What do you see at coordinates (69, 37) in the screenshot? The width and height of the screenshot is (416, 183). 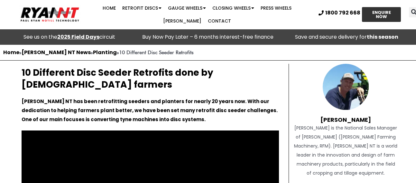 I see `div: See us on the circuit` at bounding box center [69, 37].